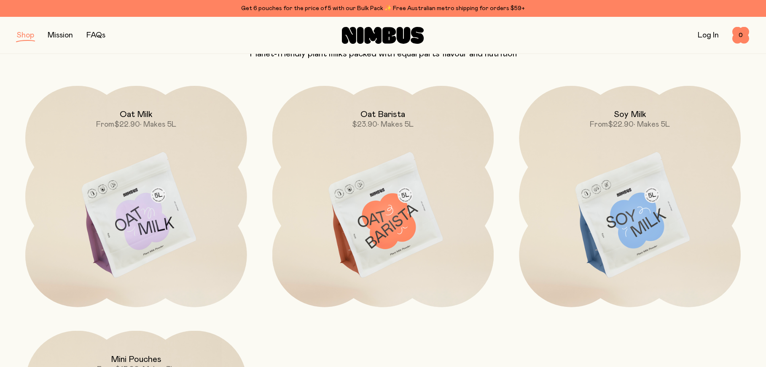 The height and width of the screenshot is (367, 766). Describe the element at coordinates (383, 115) in the screenshot. I see `h2: Oat Barista` at that location.